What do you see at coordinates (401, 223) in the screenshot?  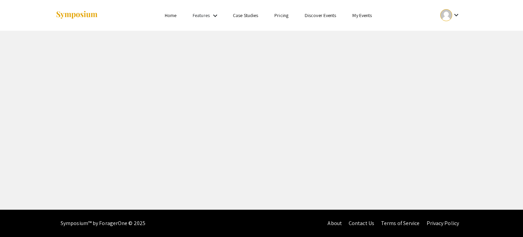 I see `a: Terms of Service` at bounding box center [401, 223].